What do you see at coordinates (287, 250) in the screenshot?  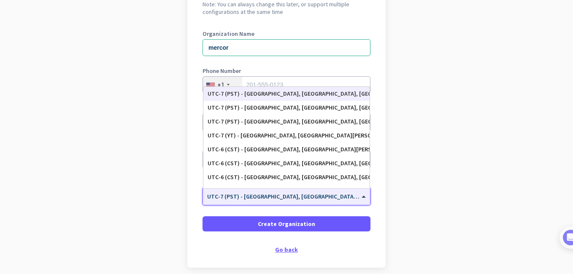 I see `div: Go back` at bounding box center [287, 250].